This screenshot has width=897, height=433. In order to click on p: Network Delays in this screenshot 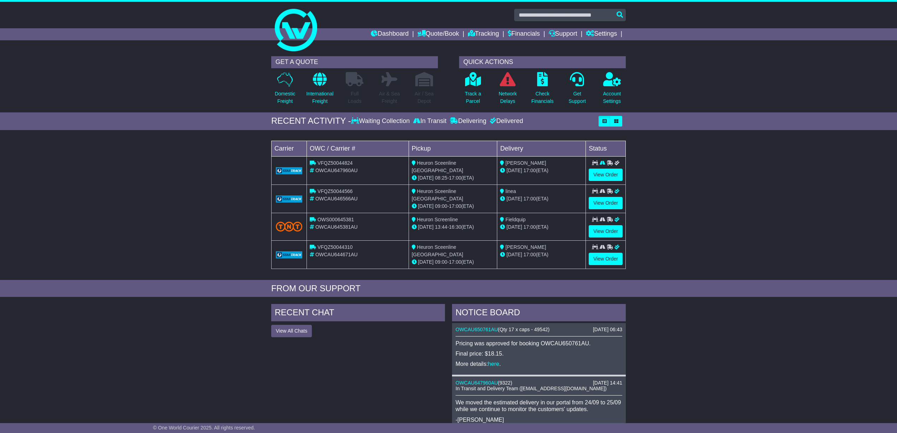, I will do `click(508, 98)`.